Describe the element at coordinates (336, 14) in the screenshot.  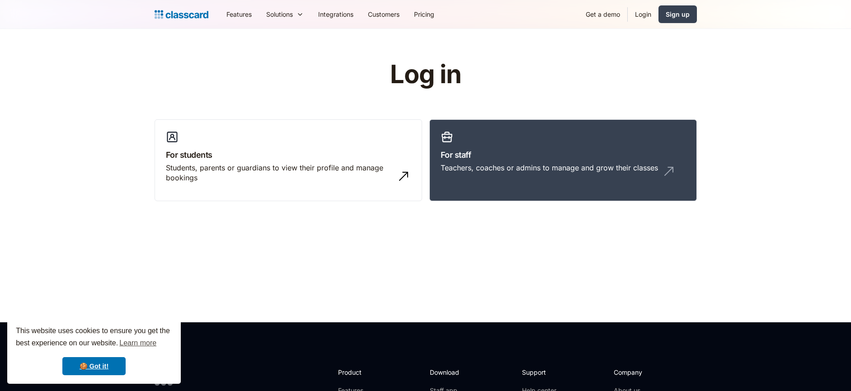
I see `a: Integrations` at that location.